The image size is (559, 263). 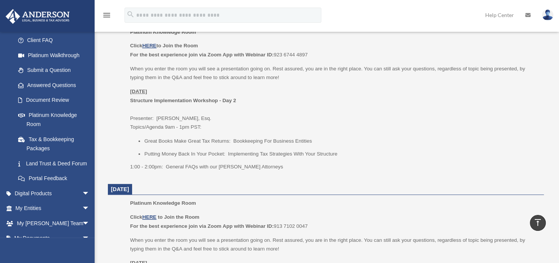 What do you see at coordinates (334, 50) in the screenshot?
I see `p: 923 6744 4897` at bounding box center [334, 50].